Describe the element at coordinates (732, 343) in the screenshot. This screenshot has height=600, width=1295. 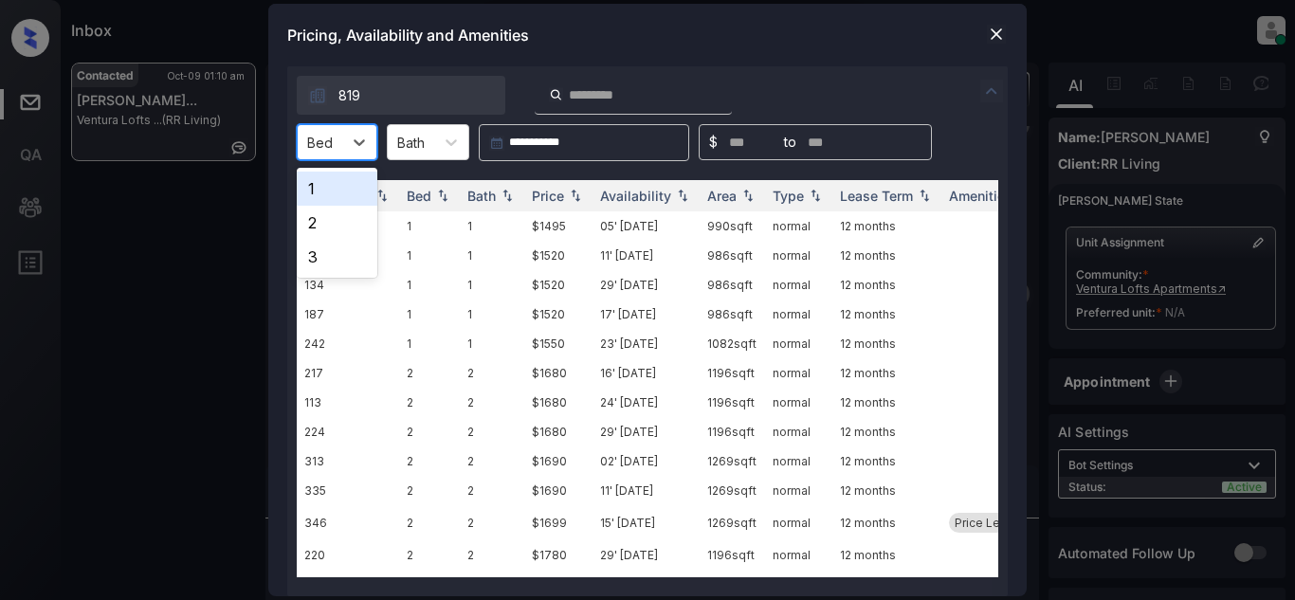
I see `td: 1082 sqft` at that location.